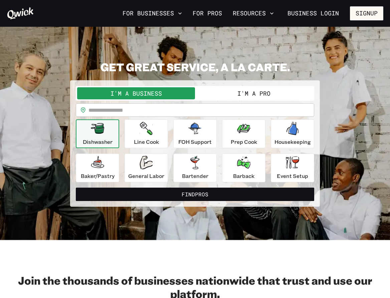 The height and width of the screenshot is (298, 390). Describe the element at coordinates (244, 168) in the screenshot. I see `button: Barback` at that location.